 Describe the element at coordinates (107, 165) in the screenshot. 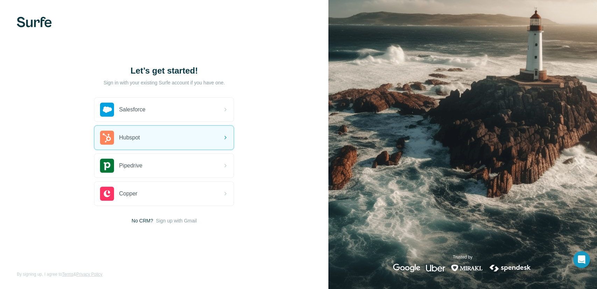

I see `img: pipedrive's logo` at that location.